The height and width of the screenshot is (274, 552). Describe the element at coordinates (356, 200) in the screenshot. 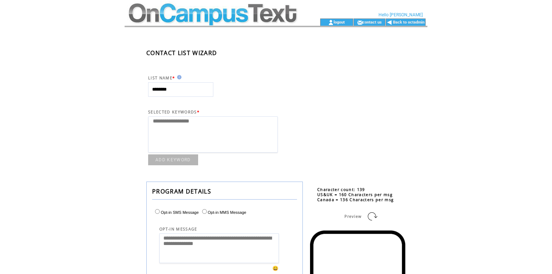

I see `span: Canada = 136 Characters per msg` at that location.